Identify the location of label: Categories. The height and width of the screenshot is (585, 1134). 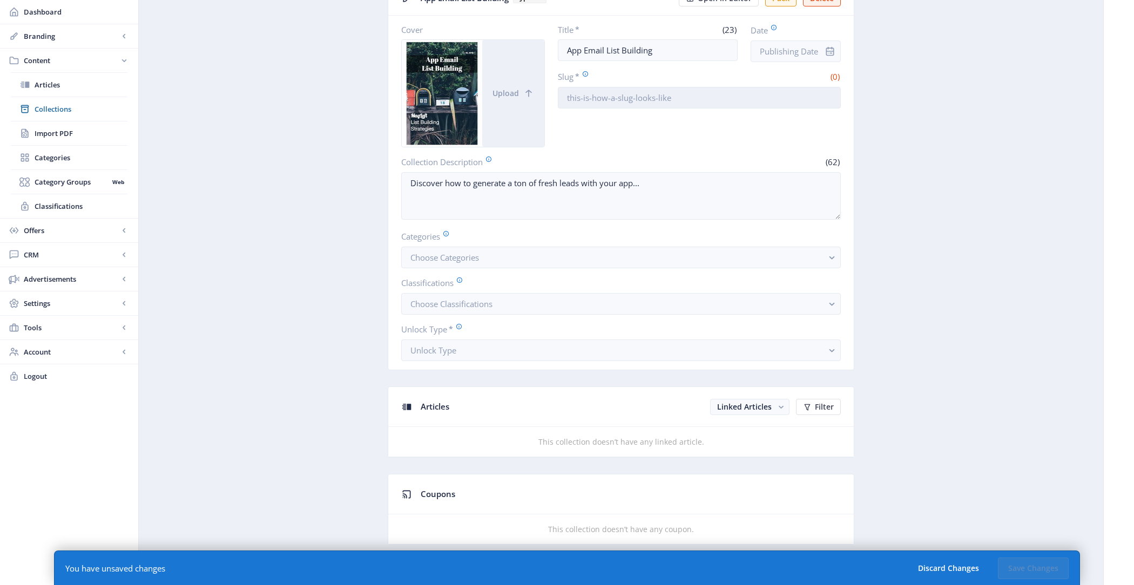
(617, 237).